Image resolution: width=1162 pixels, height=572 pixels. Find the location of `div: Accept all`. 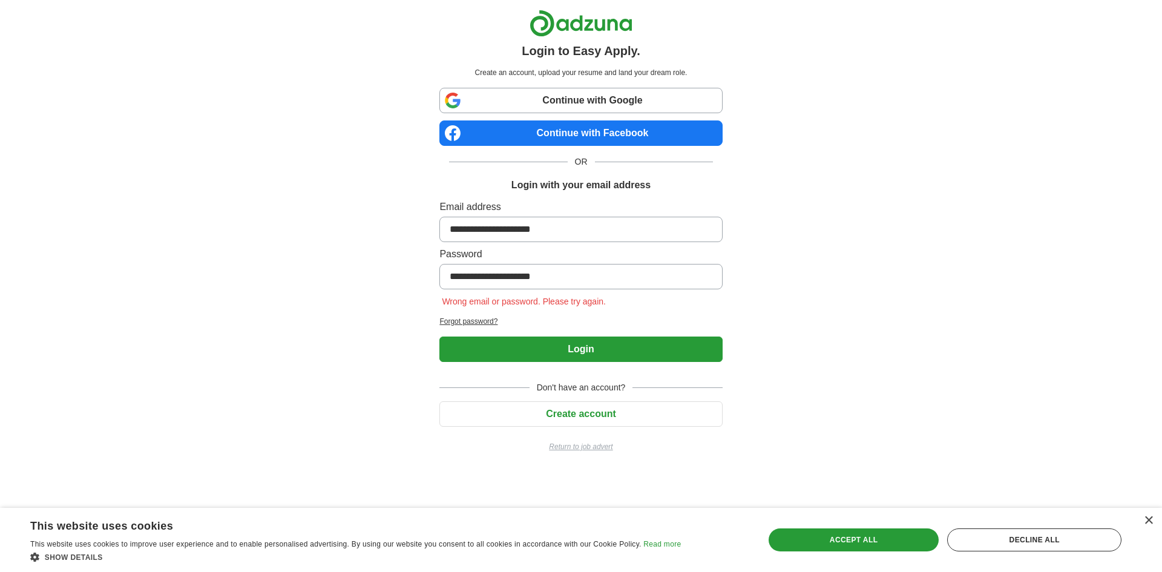

div: Accept all is located at coordinates (854, 540).